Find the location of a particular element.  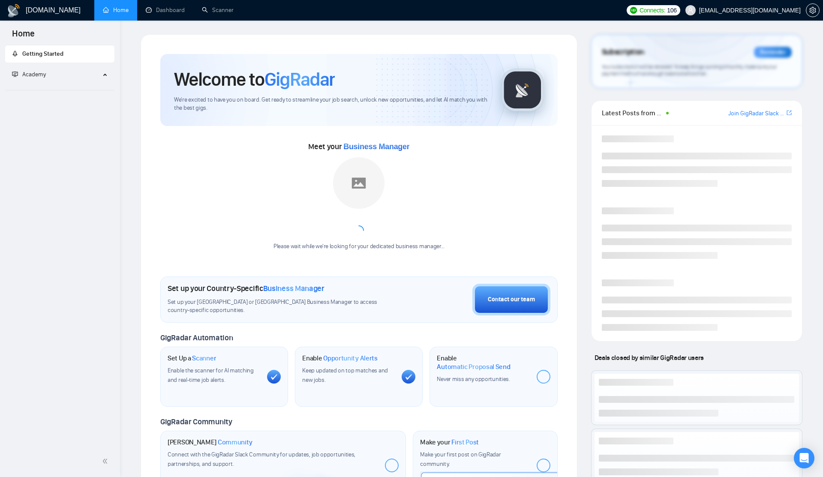

span: setting is located at coordinates (813, 10).